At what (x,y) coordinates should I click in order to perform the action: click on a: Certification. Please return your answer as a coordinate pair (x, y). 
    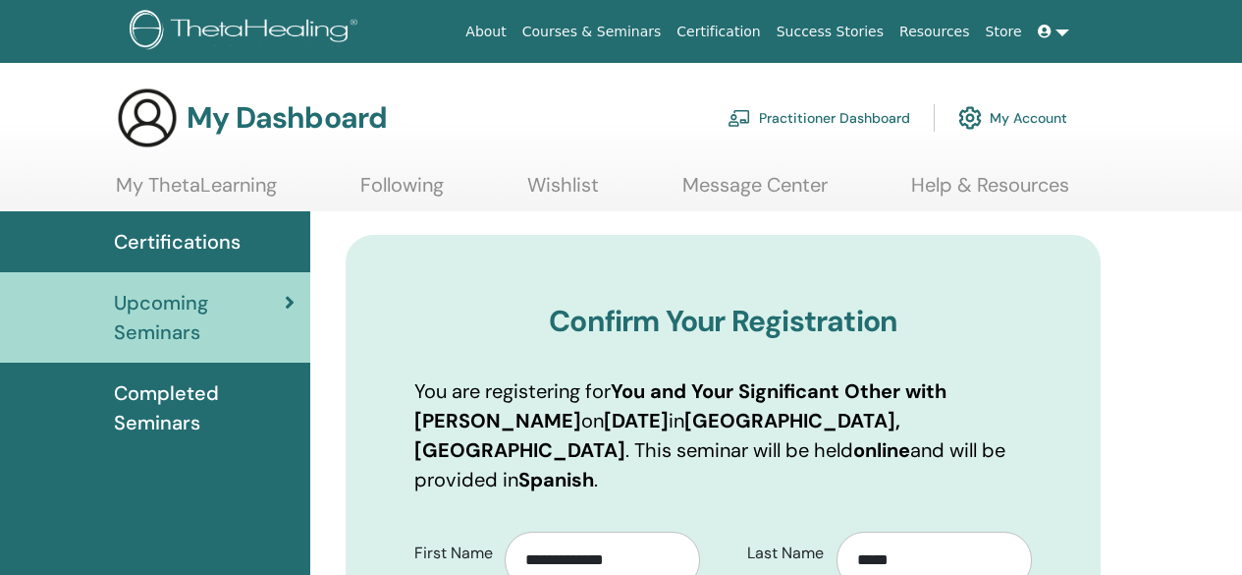
    Looking at the image, I should click on (718, 31).